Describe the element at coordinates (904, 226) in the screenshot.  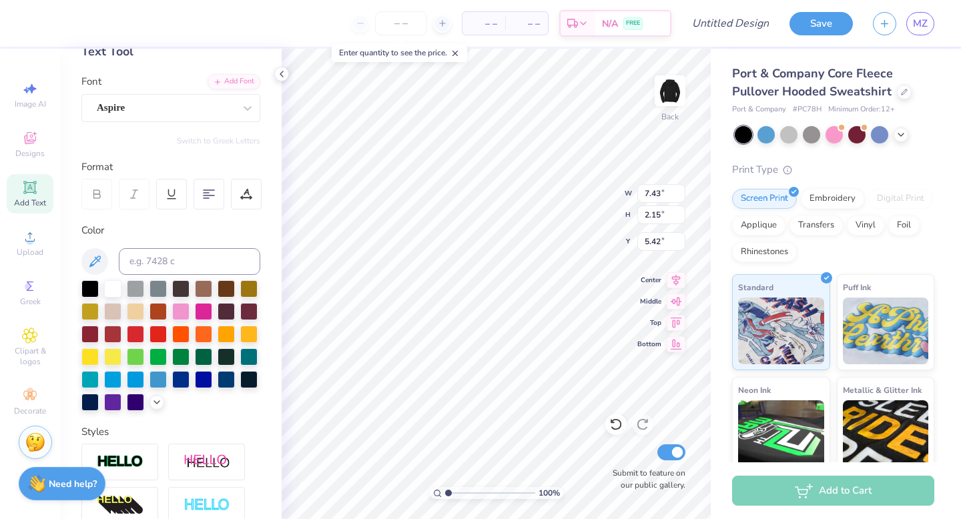
I see `div: Foil` at that location.